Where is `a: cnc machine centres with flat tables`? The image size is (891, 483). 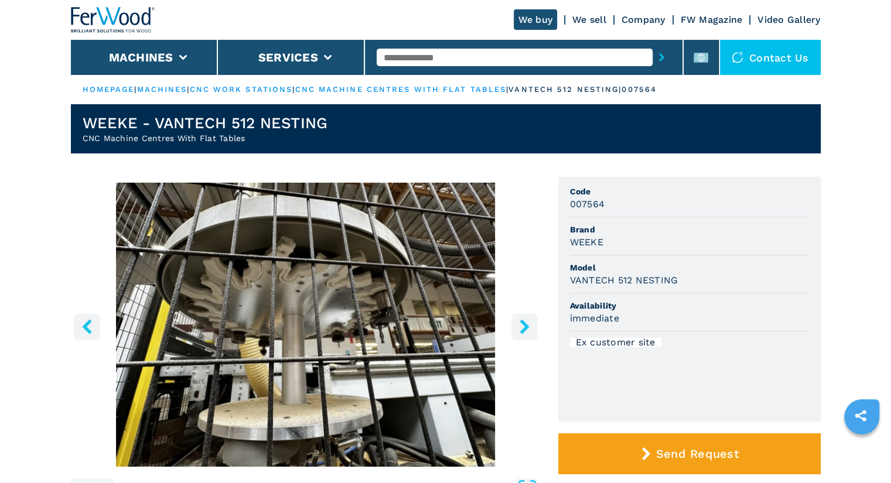
a: cnc machine centres with flat tables is located at coordinates (400, 89).